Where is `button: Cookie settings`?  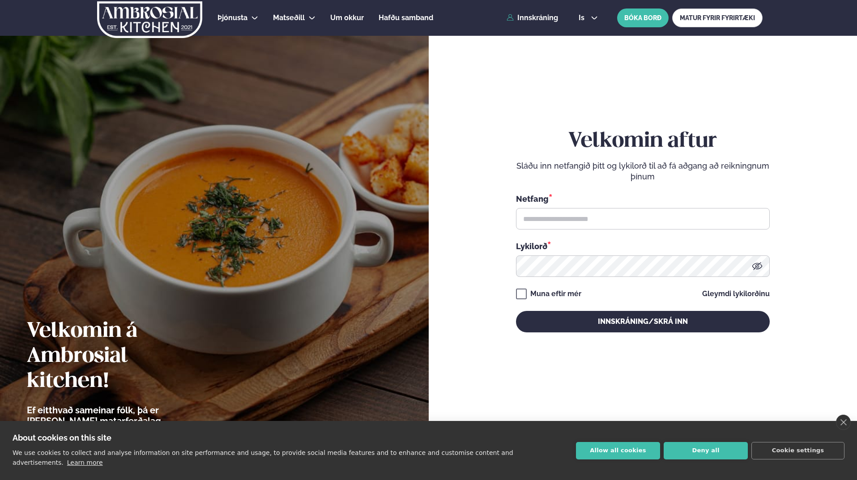
button: Cookie settings is located at coordinates (798, 451).